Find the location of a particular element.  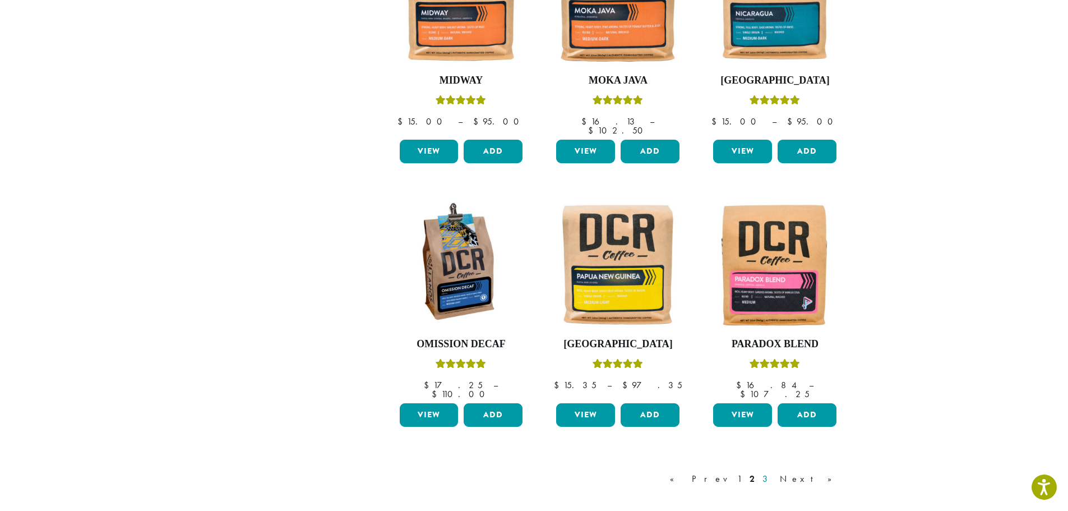

h4: Omission Decaf is located at coordinates (461, 344).